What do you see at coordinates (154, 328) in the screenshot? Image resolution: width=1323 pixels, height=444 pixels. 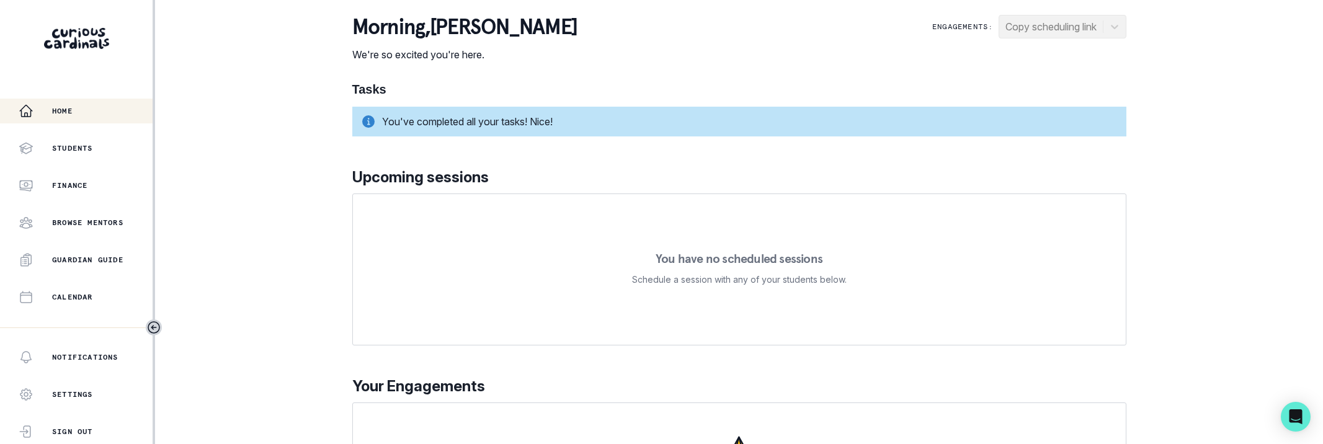 I see `button: Toggle sidebar` at bounding box center [154, 328].